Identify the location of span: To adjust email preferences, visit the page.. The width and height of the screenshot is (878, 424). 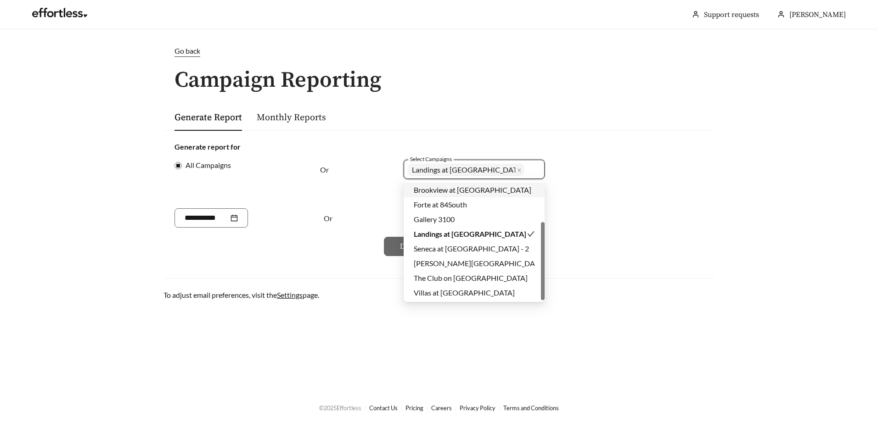
(241, 295).